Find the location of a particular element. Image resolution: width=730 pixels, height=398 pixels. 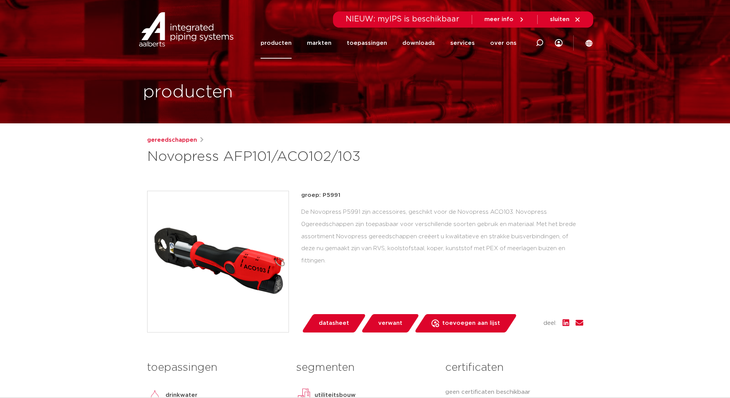

a: gereedschappen is located at coordinates (172, 140).